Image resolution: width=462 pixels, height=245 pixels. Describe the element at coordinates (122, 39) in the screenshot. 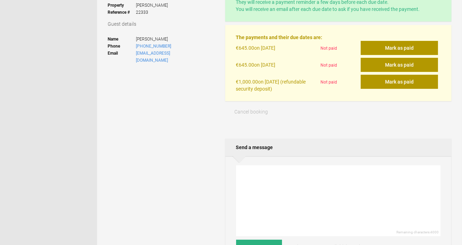

I see `strong: Name` at that location.